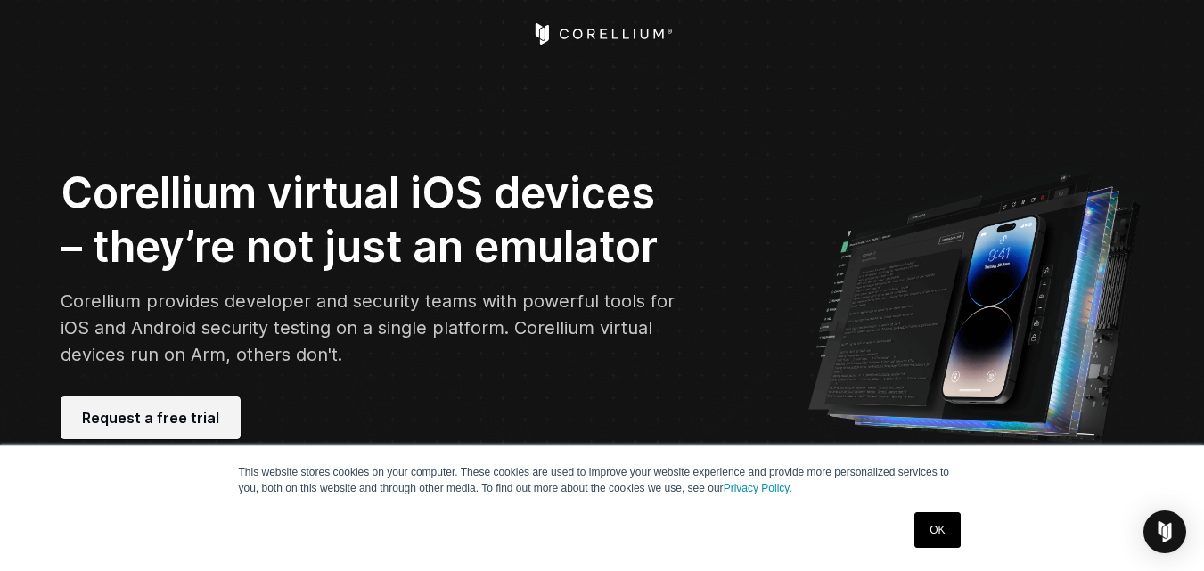 The height and width of the screenshot is (571, 1204). Describe the element at coordinates (602, 480) in the screenshot. I see `p: This website stores cookies on your computer. These cookies are used to improve your website expe...` at that location.